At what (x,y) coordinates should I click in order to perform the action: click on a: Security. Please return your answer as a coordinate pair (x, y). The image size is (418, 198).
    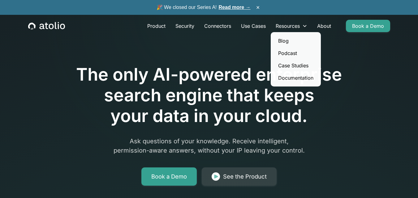
    Looking at the image, I should click on (185, 26).